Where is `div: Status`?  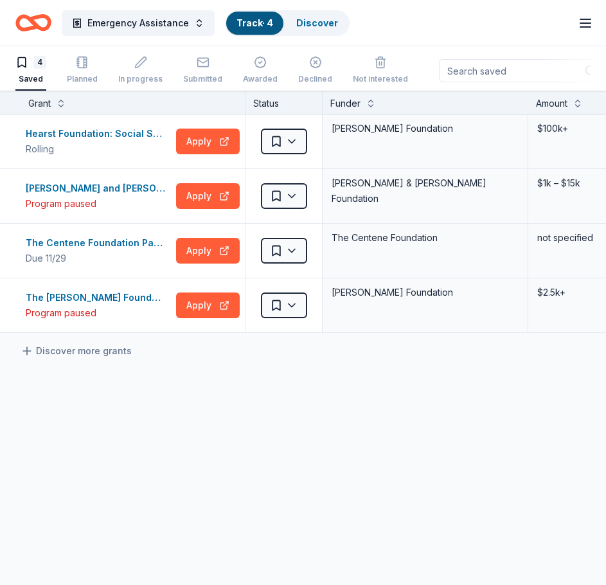
div: Status is located at coordinates (284, 102).